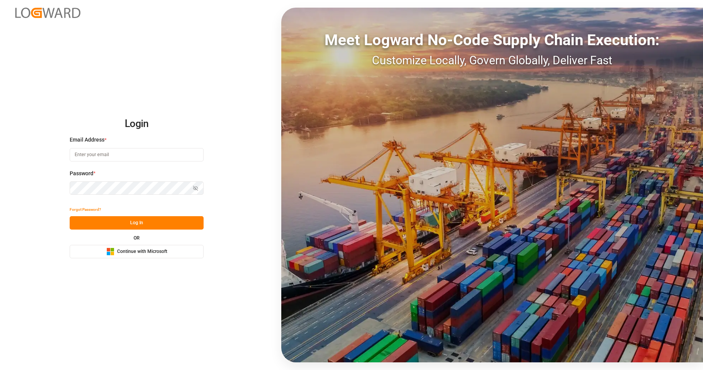 This screenshot has height=370, width=703. I want to click on span: Password, so click(82, 173).